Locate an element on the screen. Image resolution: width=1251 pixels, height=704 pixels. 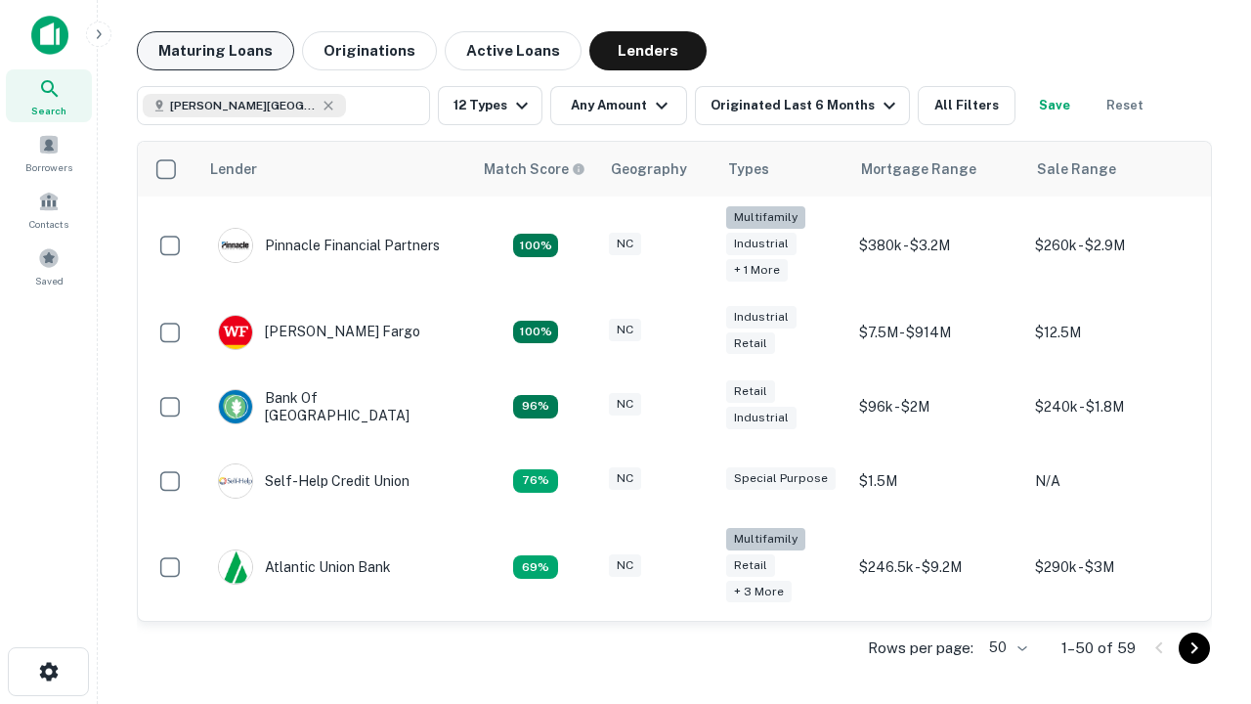
a: Search is located at coordinates (49, 96).